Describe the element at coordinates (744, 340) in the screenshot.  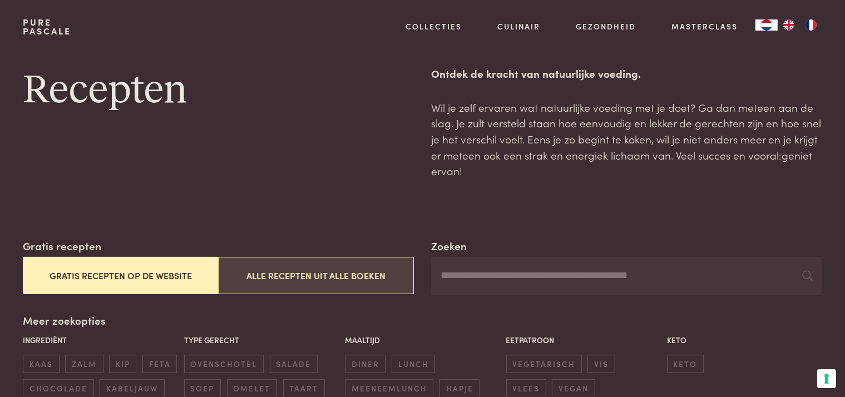
I see `p: Keto` at that location.